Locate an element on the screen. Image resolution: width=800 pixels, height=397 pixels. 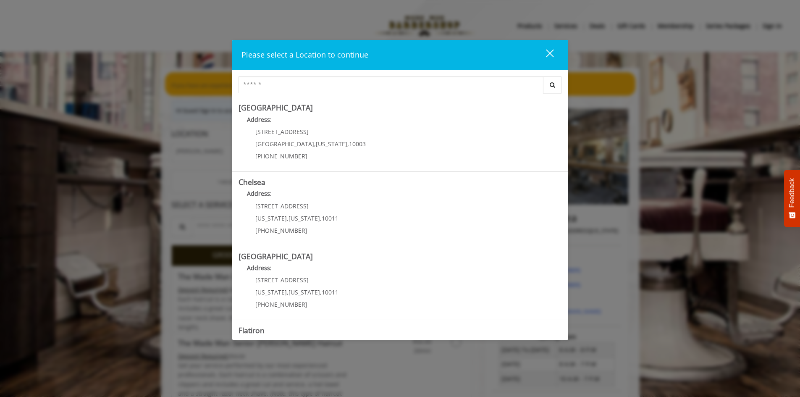
button: close dialog is located at coordinates (545, 55).